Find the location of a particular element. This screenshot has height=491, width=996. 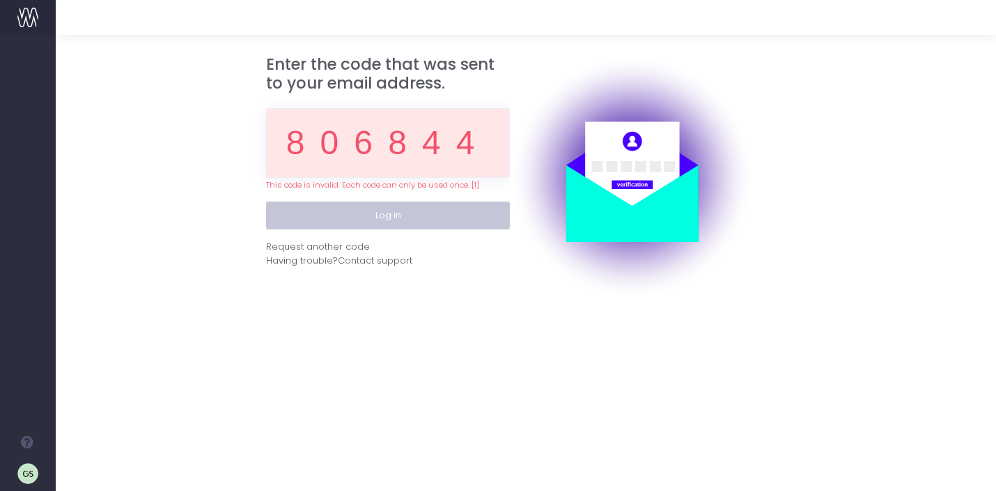

span: Contact support is located at coordinates (375, 261).